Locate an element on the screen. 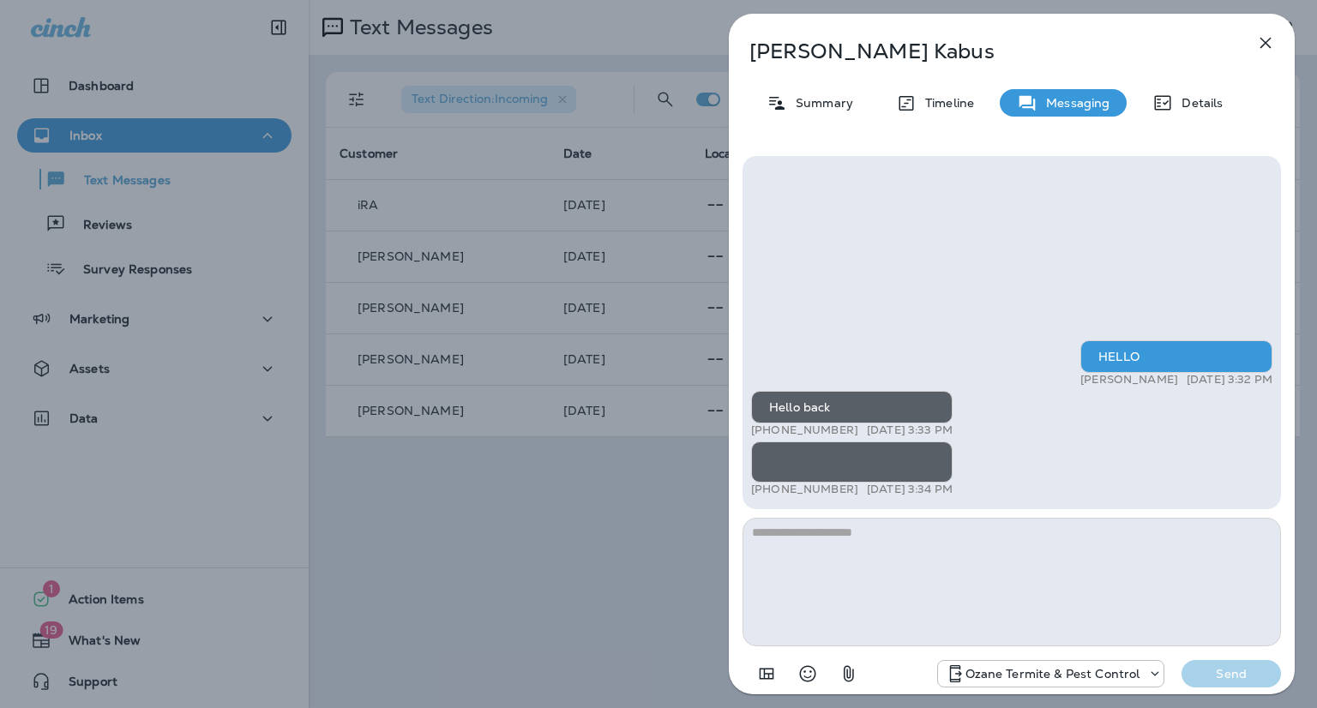  button: Add in a premade template is located at coordinates (767, 674).